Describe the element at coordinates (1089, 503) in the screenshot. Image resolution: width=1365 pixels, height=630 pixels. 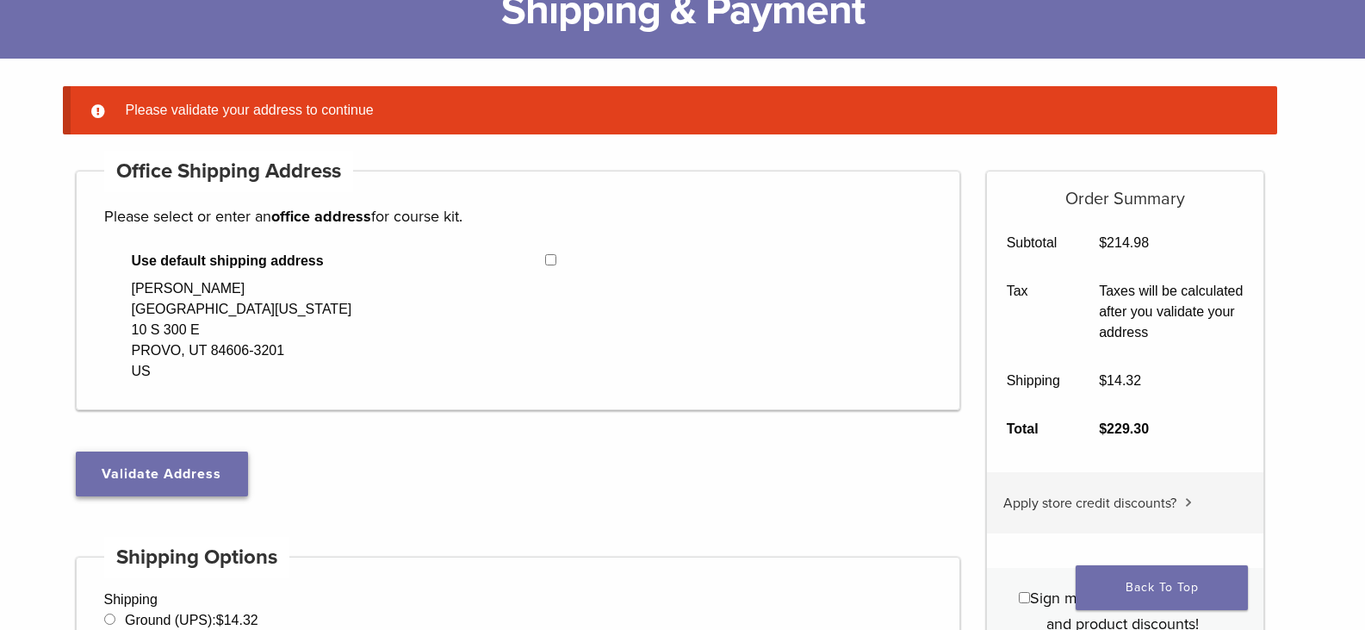
I see `span: Apply store credit discounts?` at that location.